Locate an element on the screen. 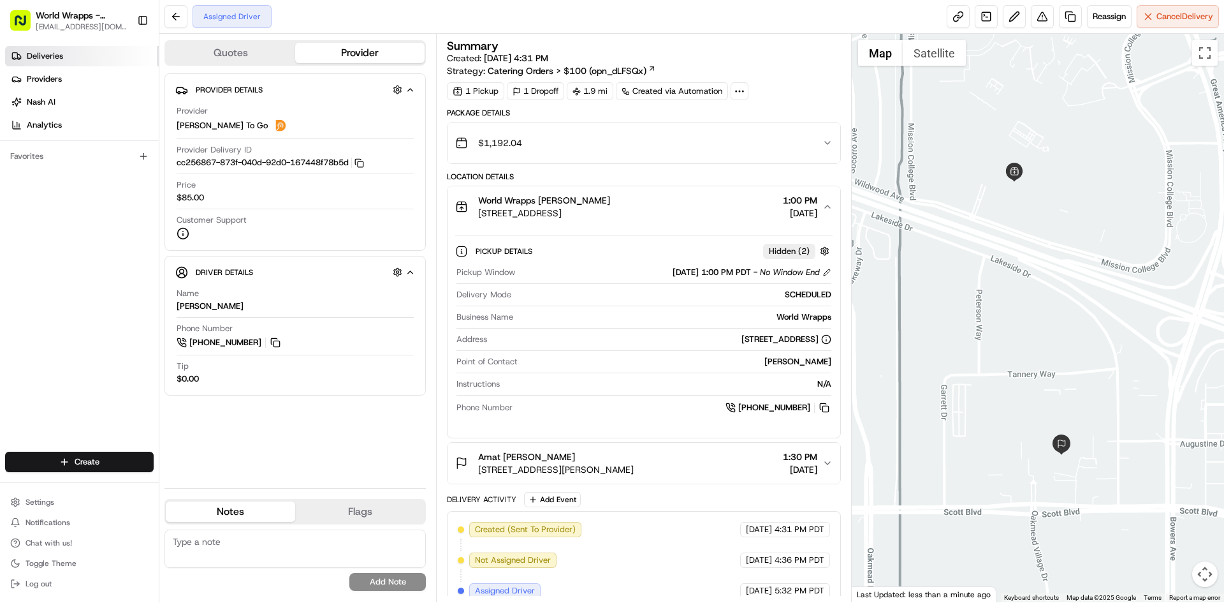  div: $0.00 is located at coordinates (187, 379).